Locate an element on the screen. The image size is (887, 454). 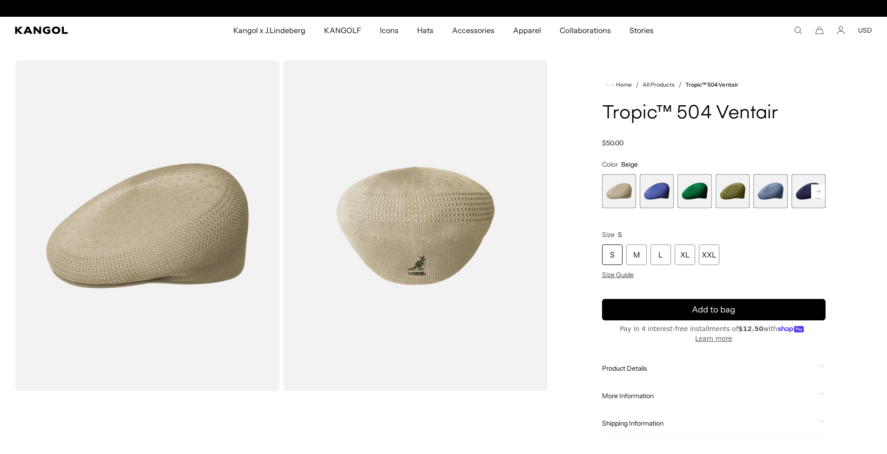
div: 2 of 22 is located at coordinates (656, 191).